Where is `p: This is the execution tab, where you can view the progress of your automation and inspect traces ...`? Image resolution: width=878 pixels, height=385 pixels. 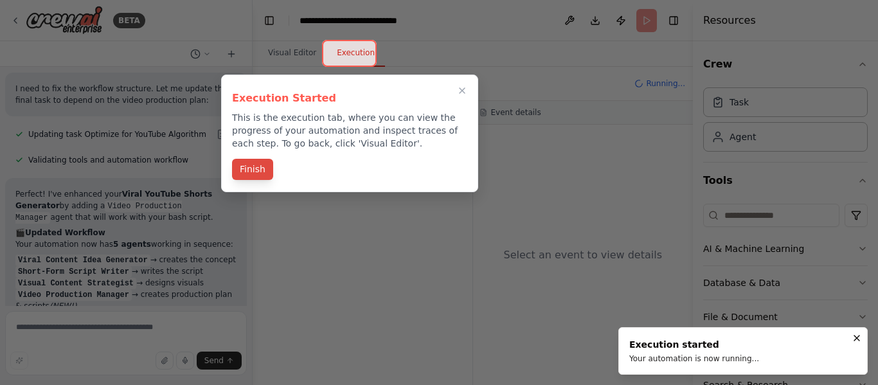
p: This is the execution tab, where you can view the progress of your automation and inspect traces ... is located at coordinates (350, 130).